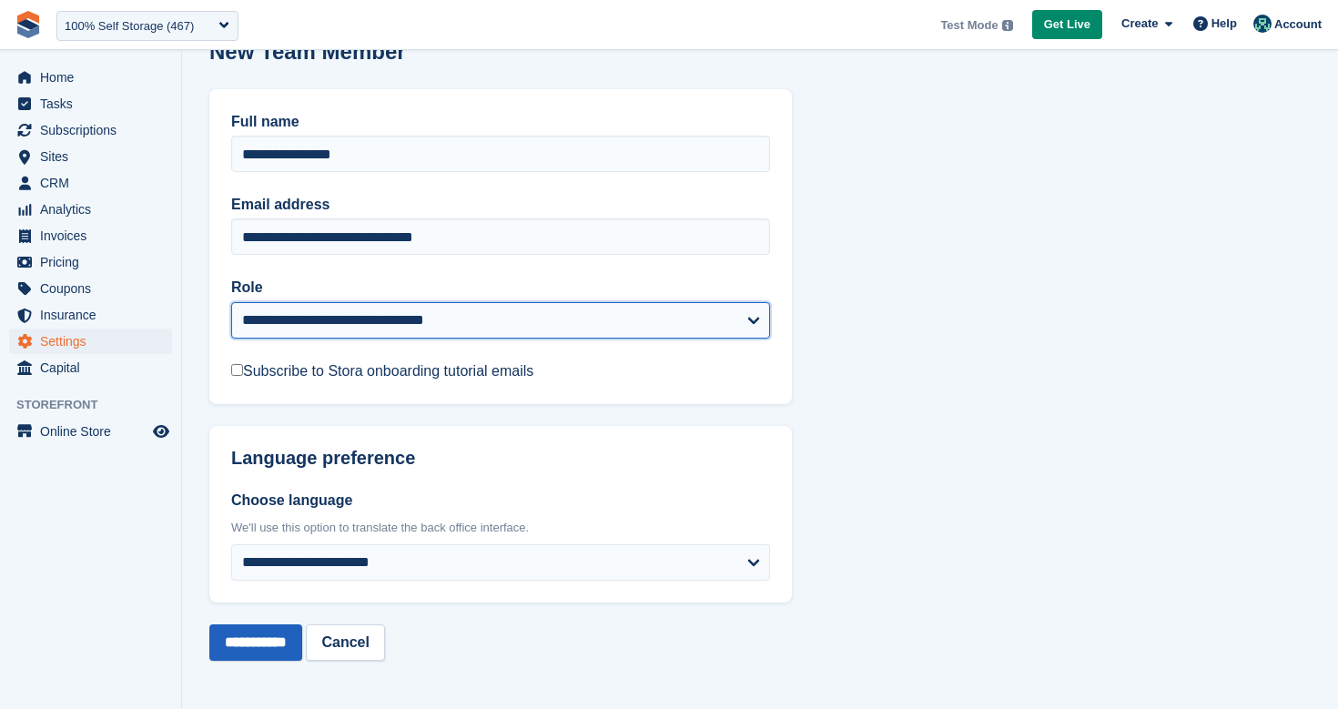 The width and height of the screenshot is (1338, 709). Describe the element at coordinates (95, 209) in the screenshot. I see `span: Analytics` at that location.